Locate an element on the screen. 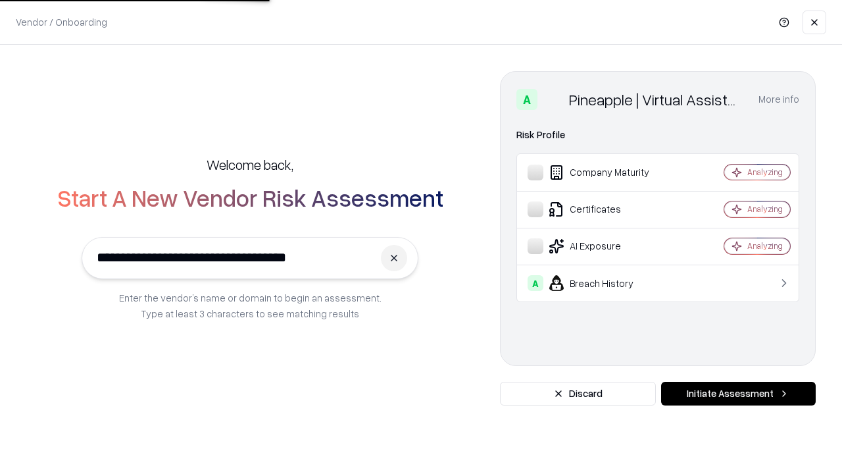 The image size is (842, 474). h5: Welcome back, is located at coordinates (250, 164).